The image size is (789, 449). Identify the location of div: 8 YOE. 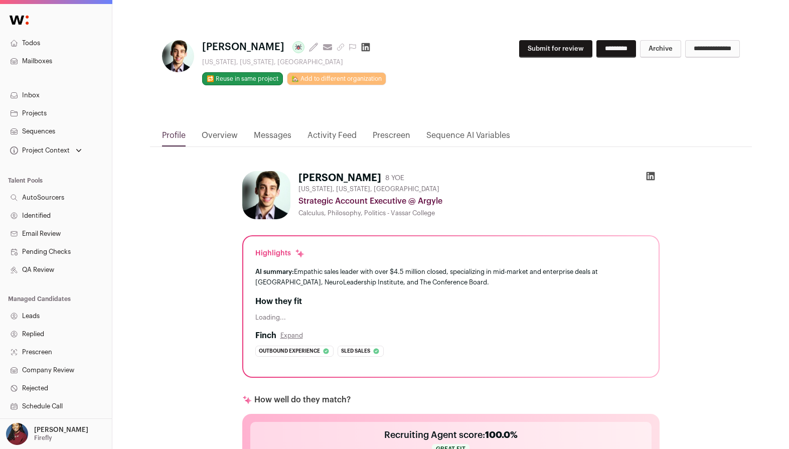
(395, 178).